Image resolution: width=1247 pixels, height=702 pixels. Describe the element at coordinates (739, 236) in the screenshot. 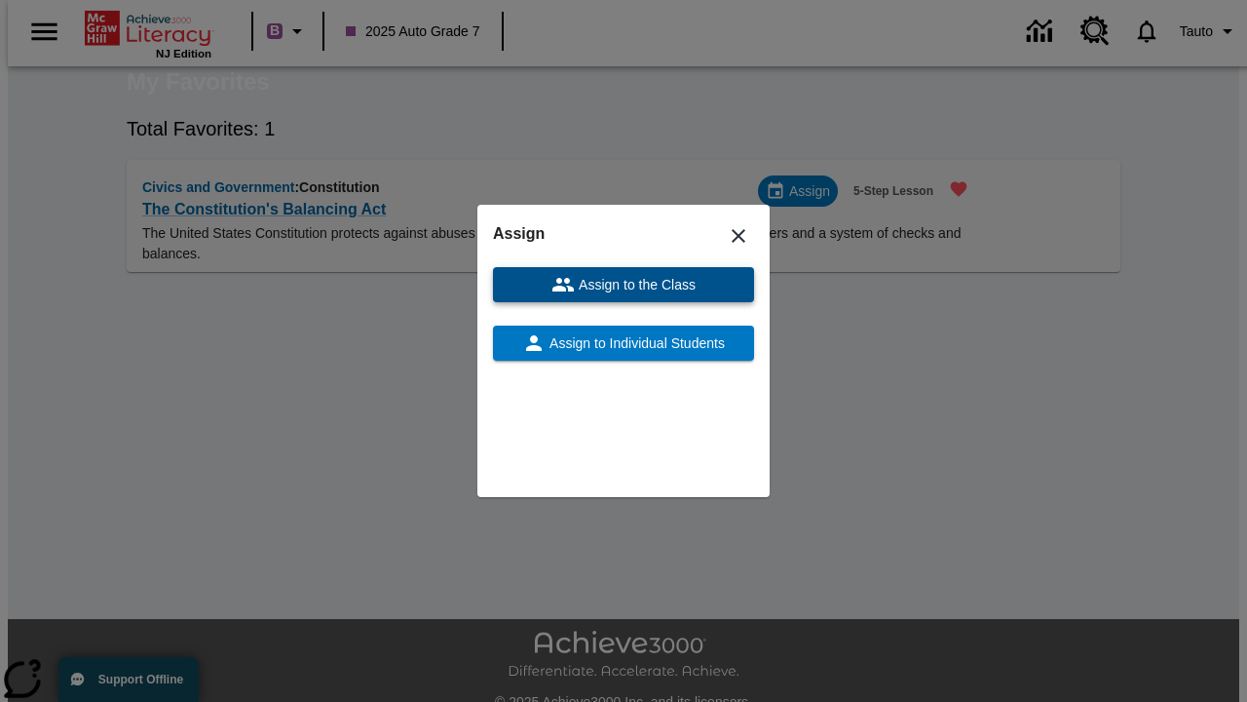

I see `button: Close` at that location.